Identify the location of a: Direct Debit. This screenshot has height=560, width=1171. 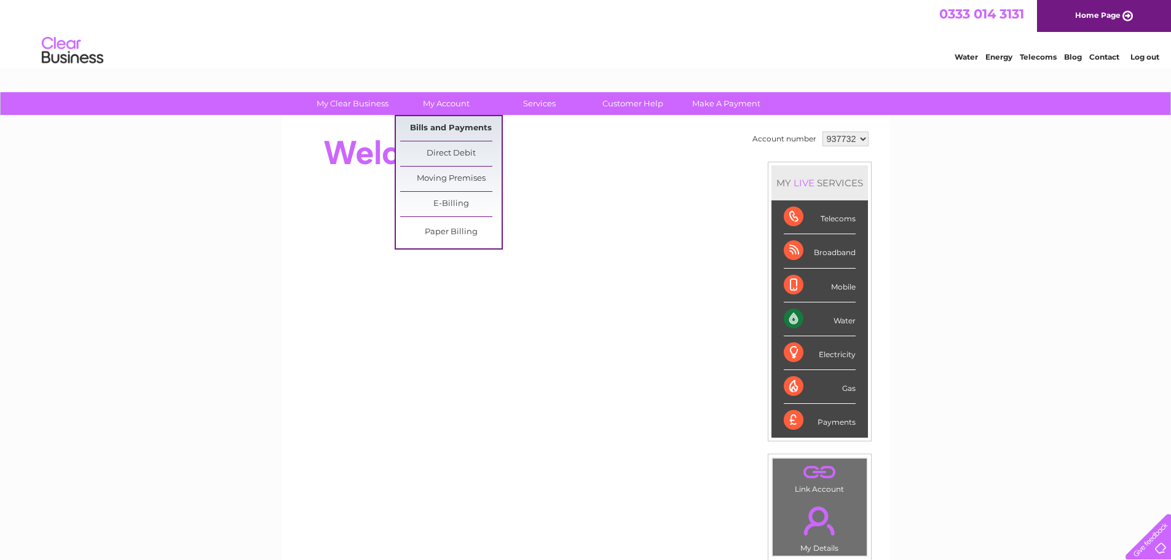
(451, 154).